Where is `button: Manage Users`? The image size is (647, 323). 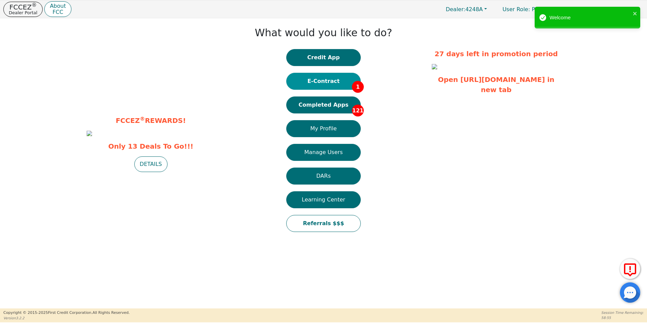
button: Manage Users is located at coordinates (324, 152).